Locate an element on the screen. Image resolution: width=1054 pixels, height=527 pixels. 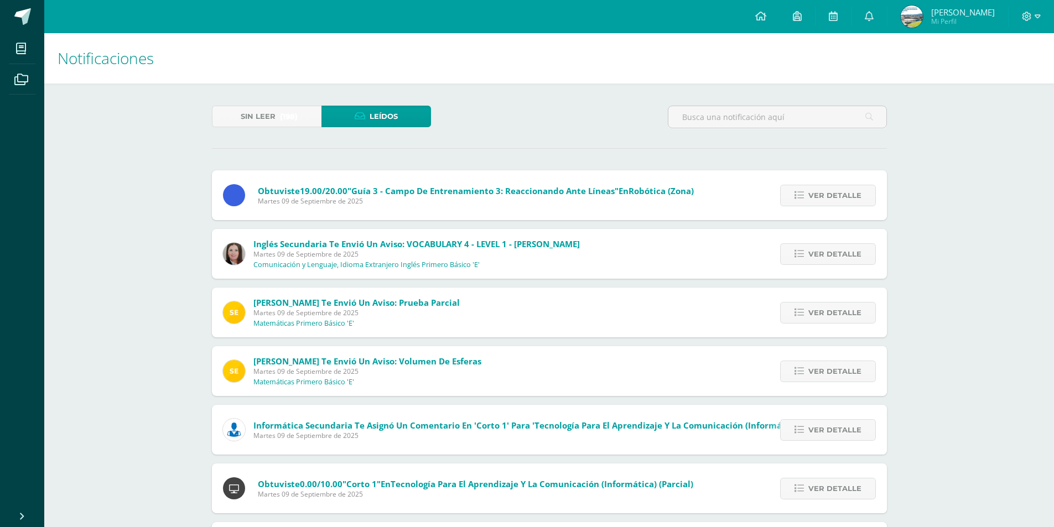
span: Robótica (Zona) is located at coordinates (661, 191).